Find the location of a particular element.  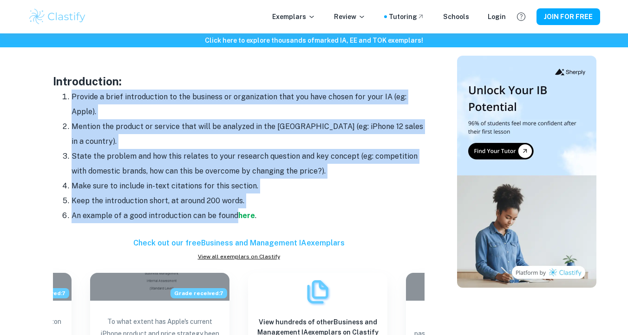

p: Review is located at coordinates (350, 17).